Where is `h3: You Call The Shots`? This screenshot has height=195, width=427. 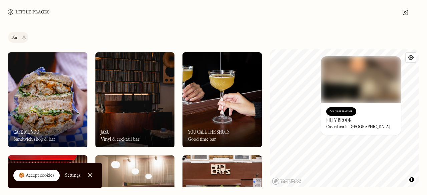
h3: You Call The Shots is located at coordinates (209, 132).